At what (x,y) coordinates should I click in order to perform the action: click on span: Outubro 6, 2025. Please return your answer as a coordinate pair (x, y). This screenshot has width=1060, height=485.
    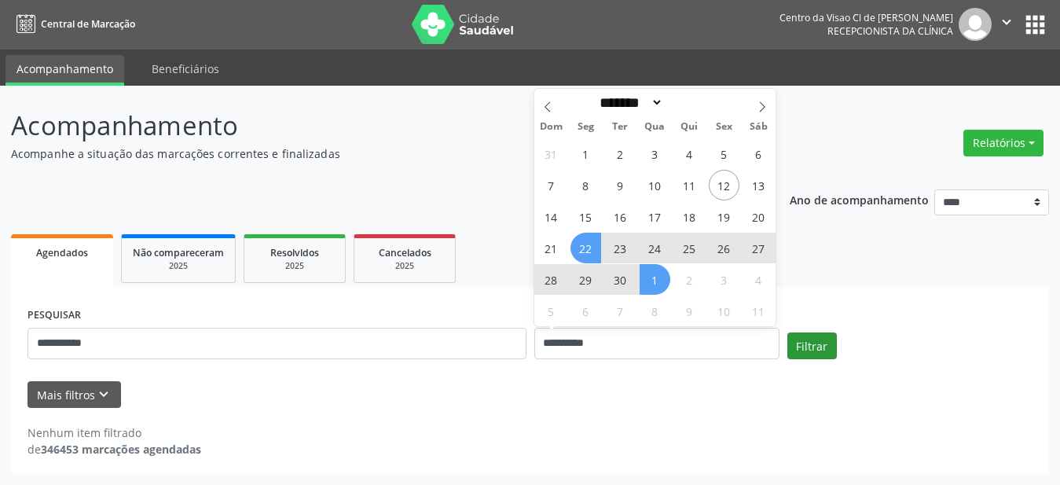
    Looking at the image, I should click on (585, 310).